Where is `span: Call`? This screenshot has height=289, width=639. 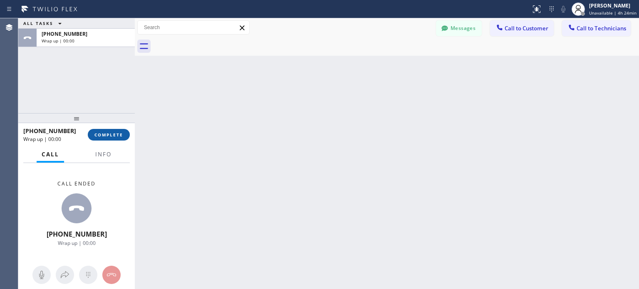
span: Call is located at coordinates (50, 154).